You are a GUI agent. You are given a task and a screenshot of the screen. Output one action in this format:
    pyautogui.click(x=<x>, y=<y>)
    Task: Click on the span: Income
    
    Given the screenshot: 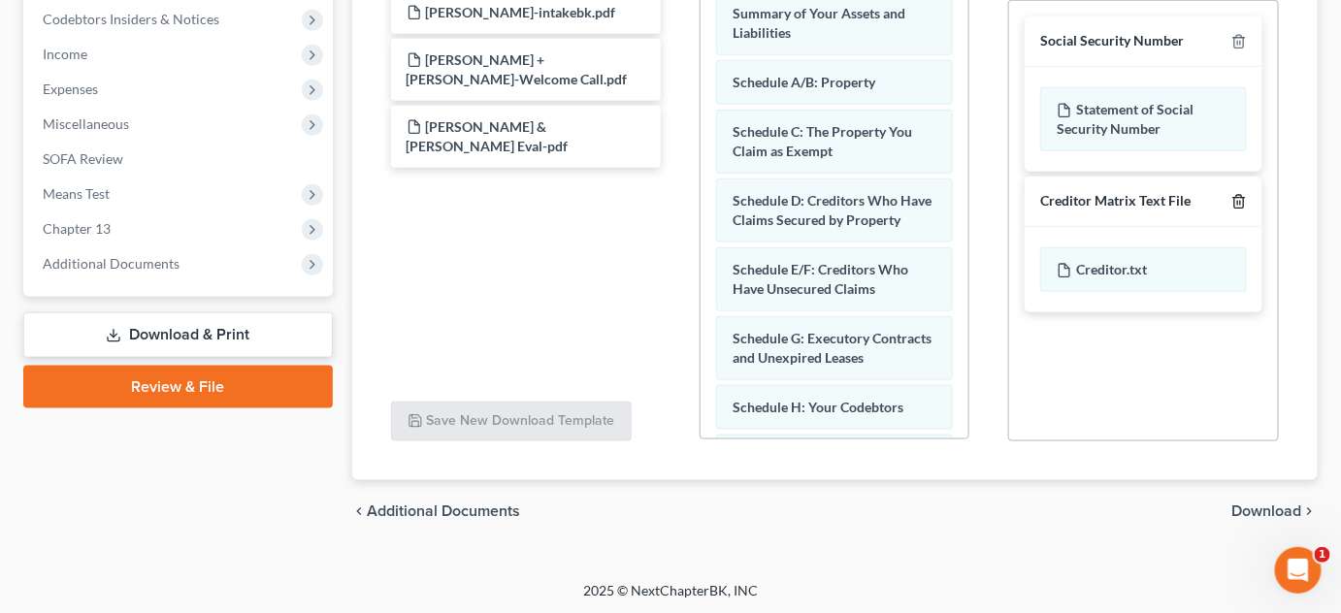 What is the action you would take?
    pyautogui.click(x=65, y=53)
    